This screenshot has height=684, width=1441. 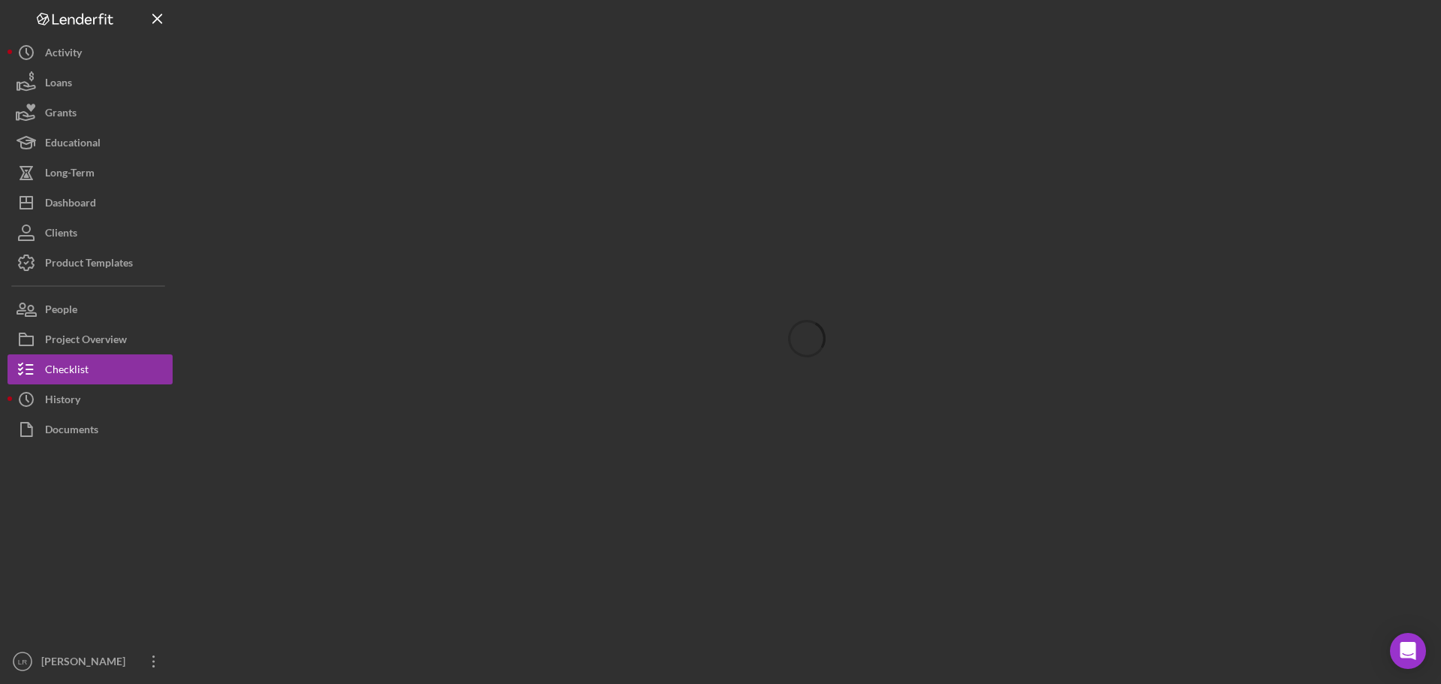 I want to click on a: Product Templates, so click(x=90, y=263).